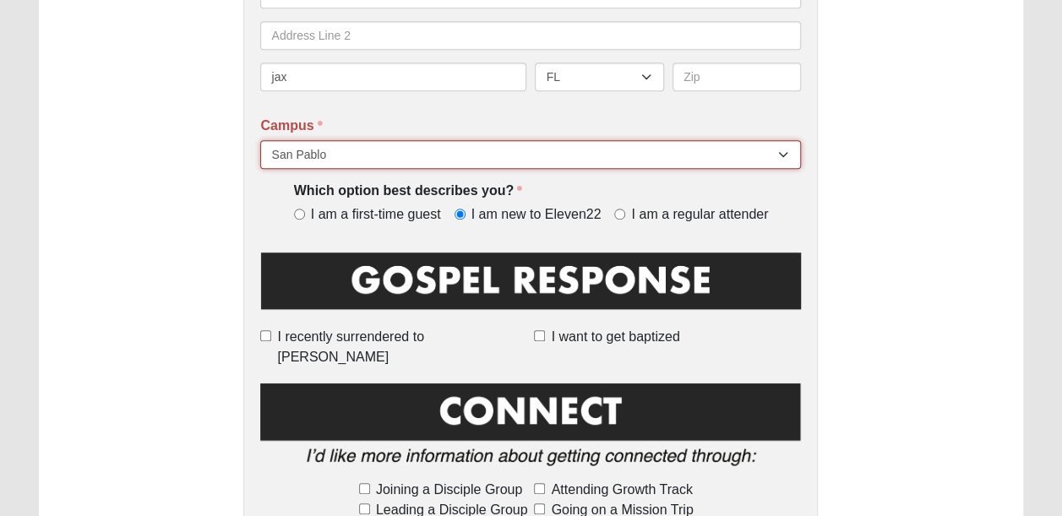  What do you see at coordinates (376, 215) in the screenshot?
I see `span: I am a first-time guest` at bounding box center [376, 215].